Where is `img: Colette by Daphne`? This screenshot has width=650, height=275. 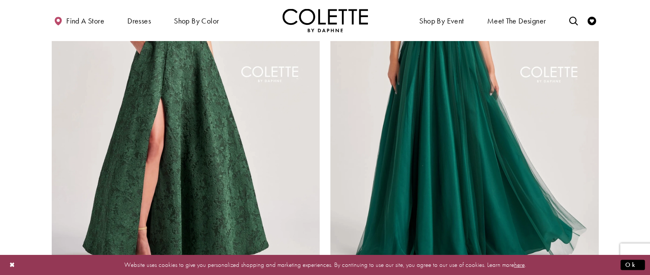
img: Colette by Daphne is located at coordinates (325, 20).